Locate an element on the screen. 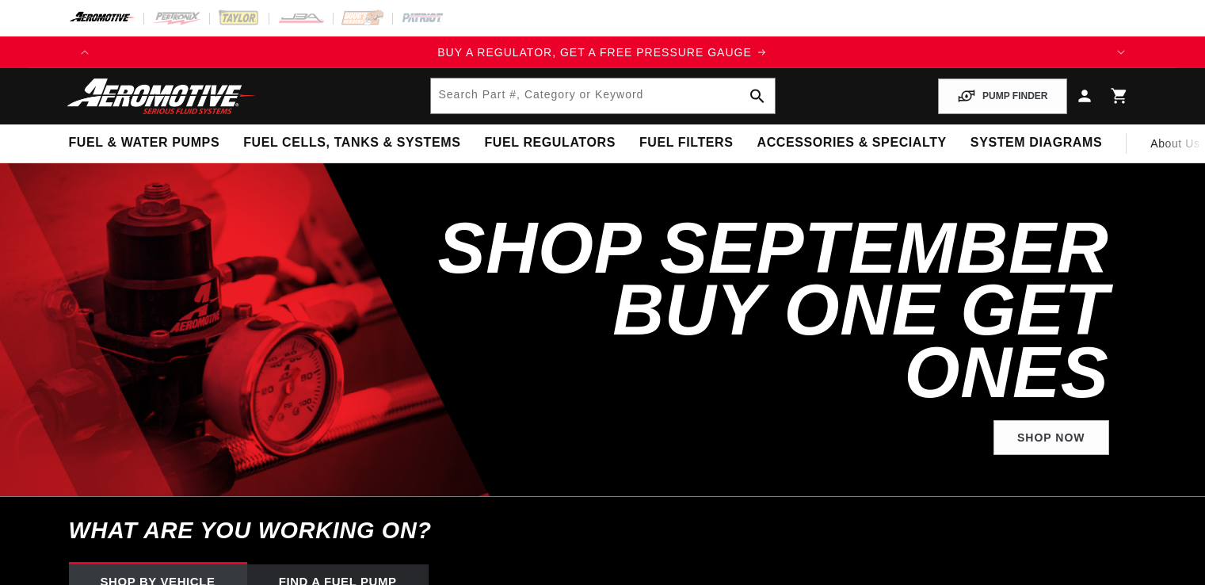 The width and height of the screenshot is (1205, 585). h2: SHOP SEPTEMBER BUY ONE GET ONES is located at coordinates (770, 311).